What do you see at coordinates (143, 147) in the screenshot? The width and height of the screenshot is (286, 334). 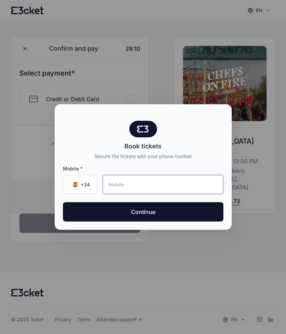 I see `div: Book tickets` at bounding box center [143, 147].